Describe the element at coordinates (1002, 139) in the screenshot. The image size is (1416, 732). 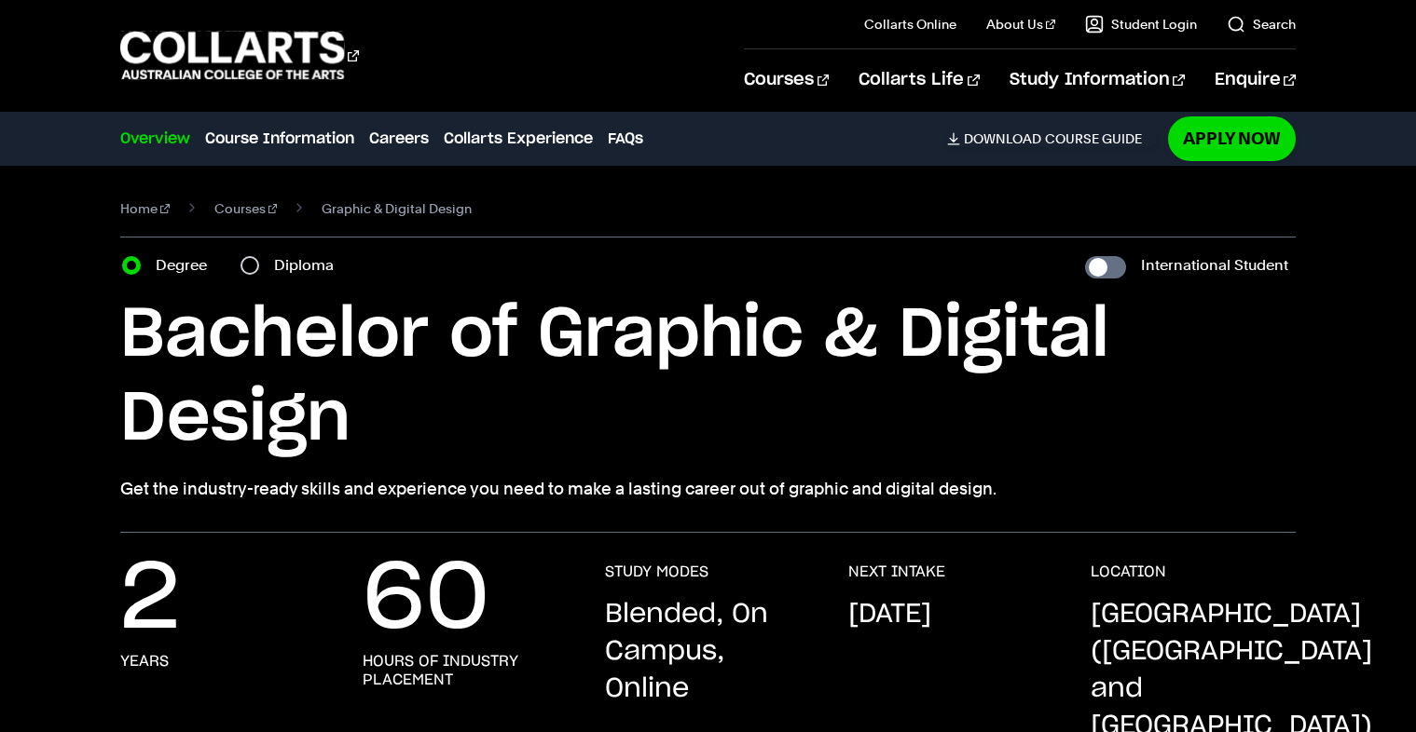
I see `span: Download` at that location.